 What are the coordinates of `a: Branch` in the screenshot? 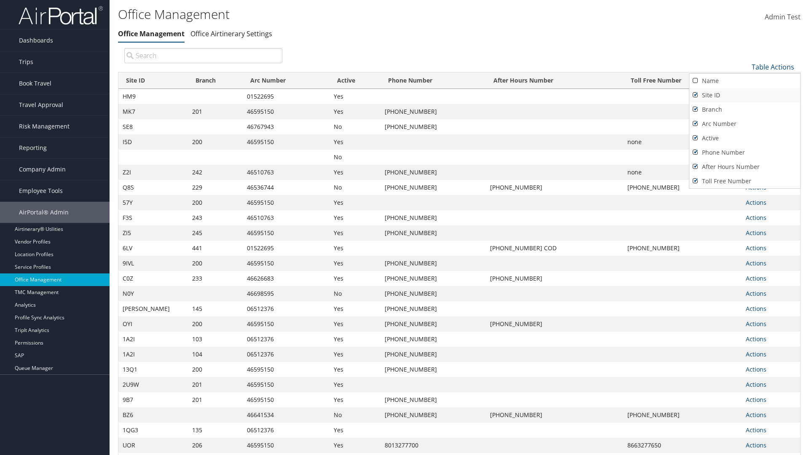 It's located at (744, 110).